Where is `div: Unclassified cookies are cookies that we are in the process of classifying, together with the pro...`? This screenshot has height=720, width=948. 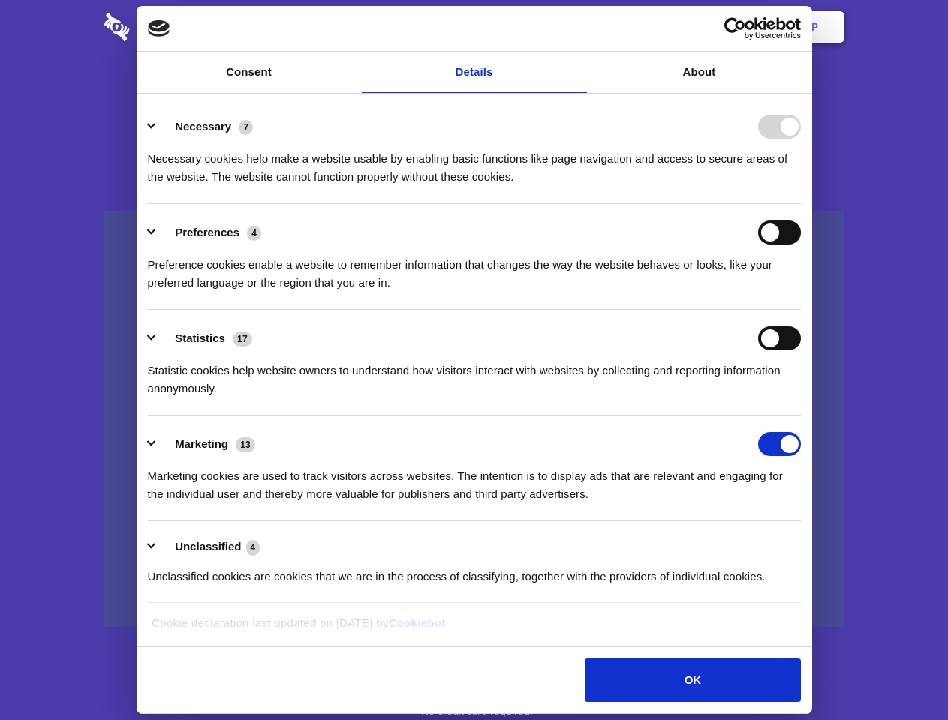 div: Unclassified cookies are cookies that we are in the process of classifying, together with the pro... is located at coordinates (474, 571).